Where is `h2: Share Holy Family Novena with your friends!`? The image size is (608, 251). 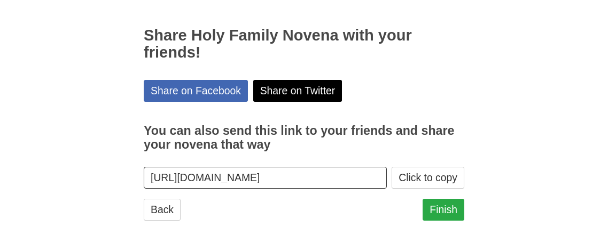
h2: Share Holy Family Novena with your friends! is located at coordinates (304, 44).